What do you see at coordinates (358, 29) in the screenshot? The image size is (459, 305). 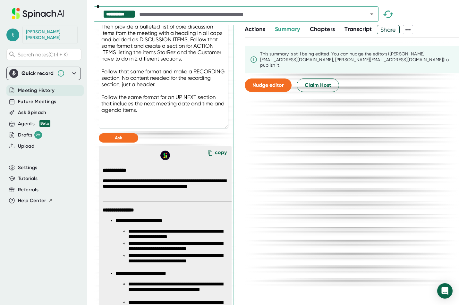 I see `button: Transcript` at bounding box center [358, 29].